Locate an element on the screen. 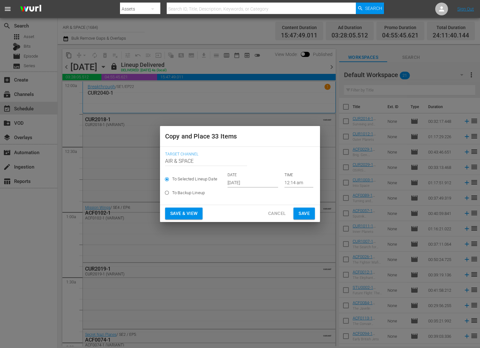  span: Cancel is located at coordinates (277, 214).